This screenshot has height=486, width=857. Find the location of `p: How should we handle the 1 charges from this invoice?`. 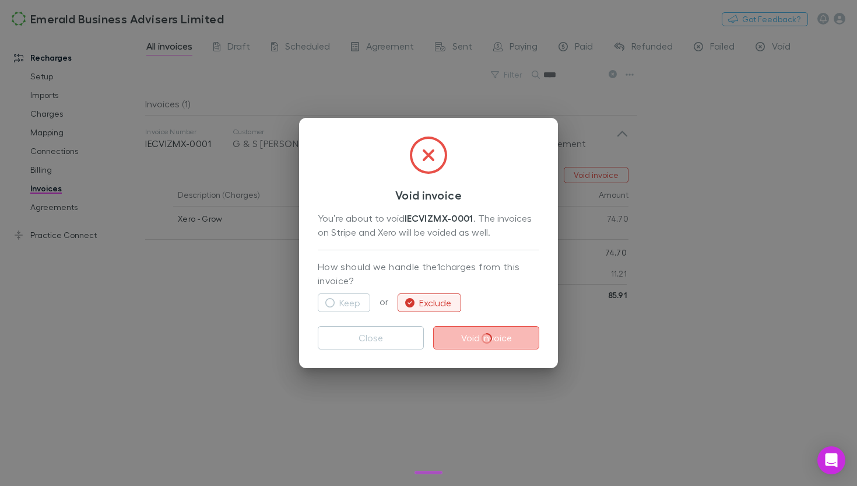

p: How should we handle the 1 charges from this invoice? is located at coordinates (429, 274).